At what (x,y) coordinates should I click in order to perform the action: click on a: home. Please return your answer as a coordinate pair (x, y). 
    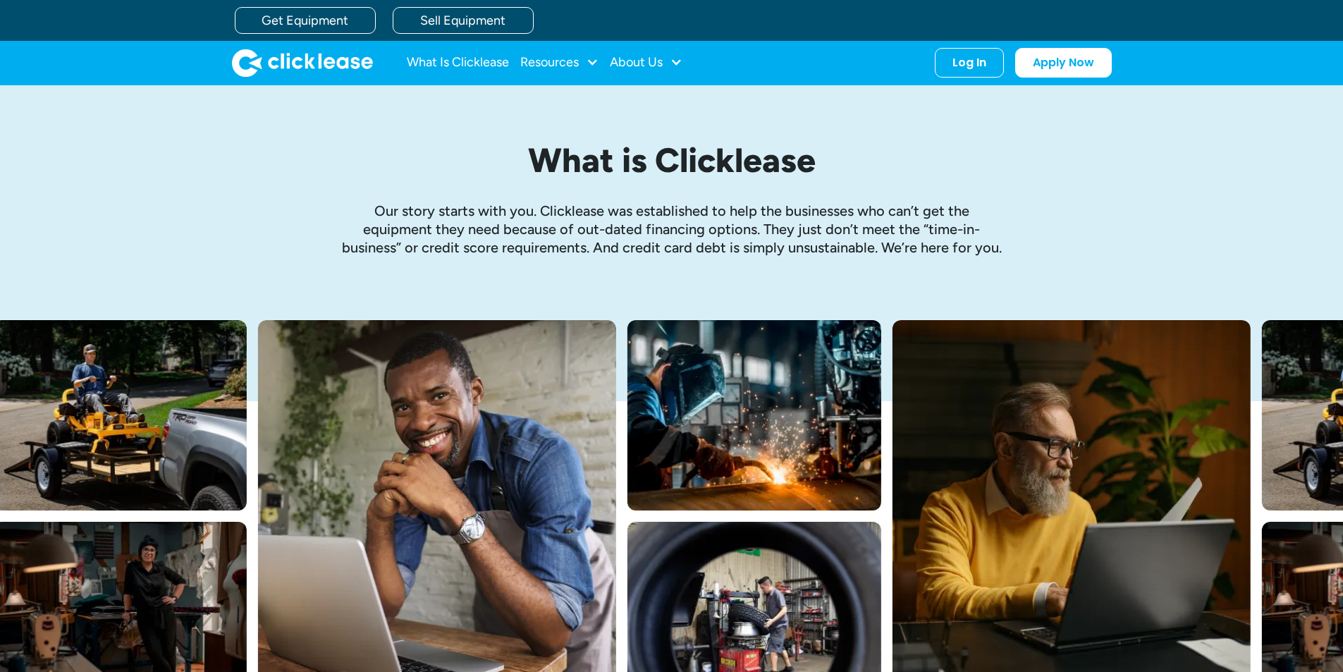
    Looking at the image, I should click on (302, 63).